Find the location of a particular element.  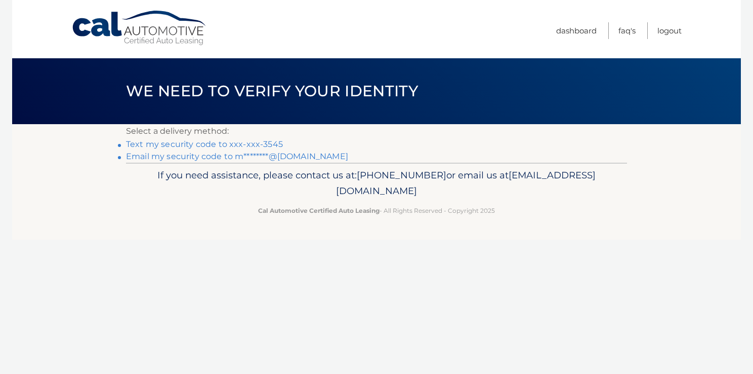

p: If you need assistance, please contact us at: or email us at is located at coordinates (377, 183).